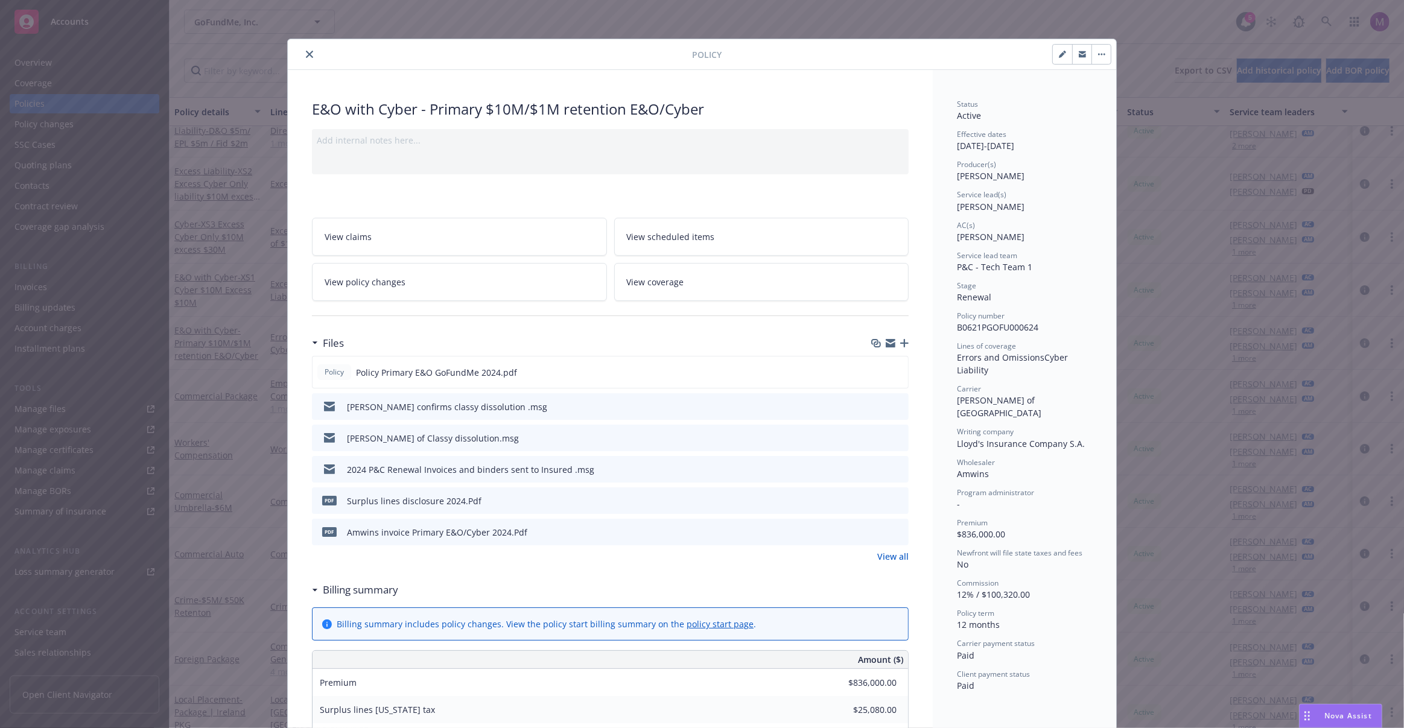 Image resolution: width=1404 pixels, height=728 pixels. I want to click on span: Active, so click(969, 115).